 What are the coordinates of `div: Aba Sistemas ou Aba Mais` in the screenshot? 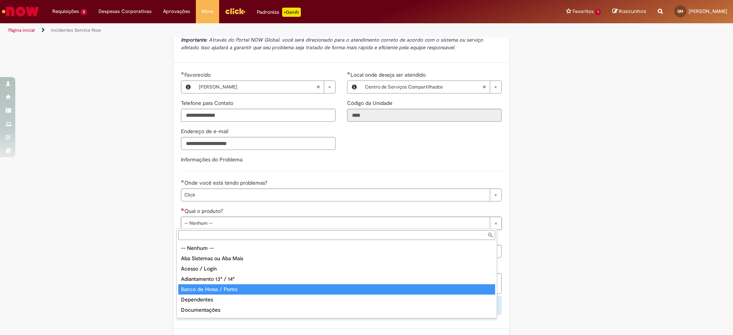 It's located at (337, 258).